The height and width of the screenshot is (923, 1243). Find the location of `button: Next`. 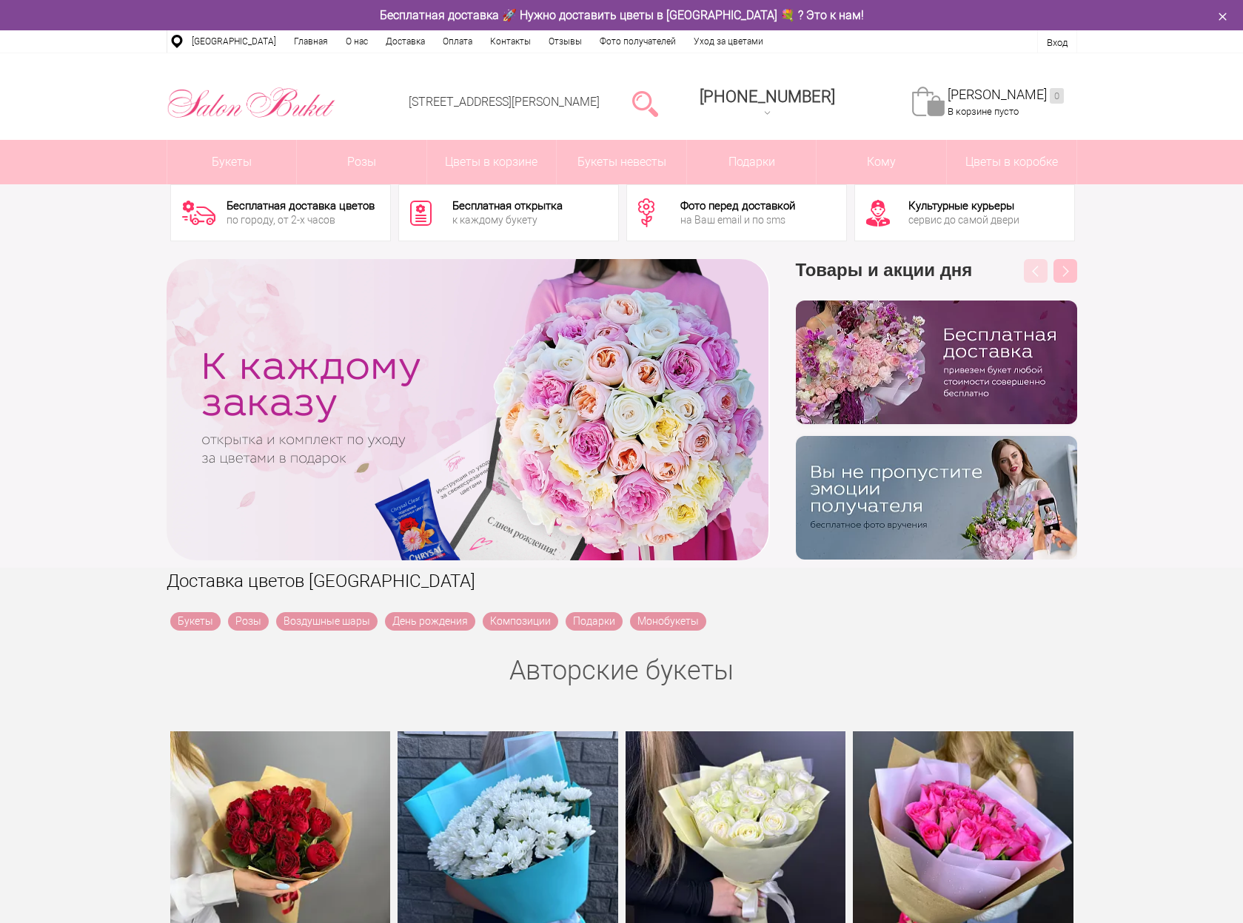

button: Next is located at coordinates (1065, 271).